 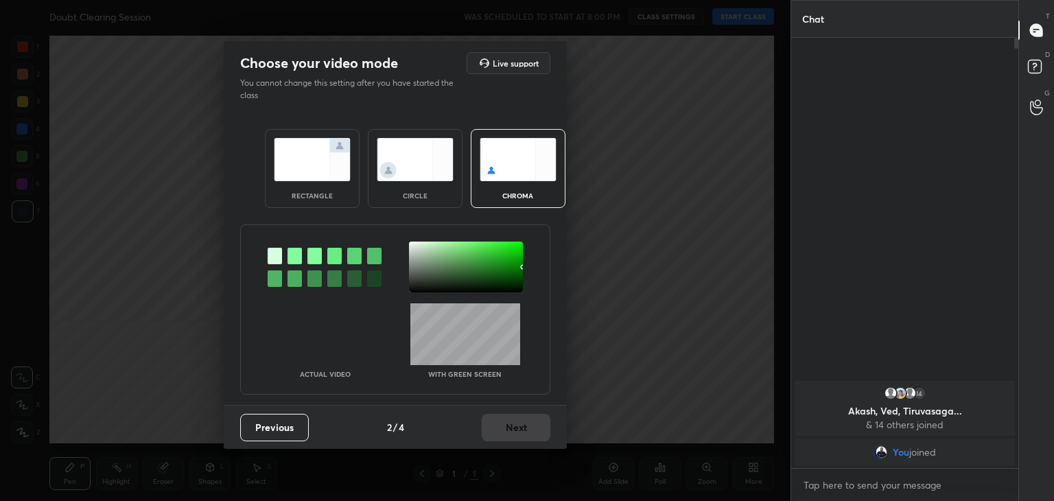 I want to click on div: circle, so click(x=415, y=196).